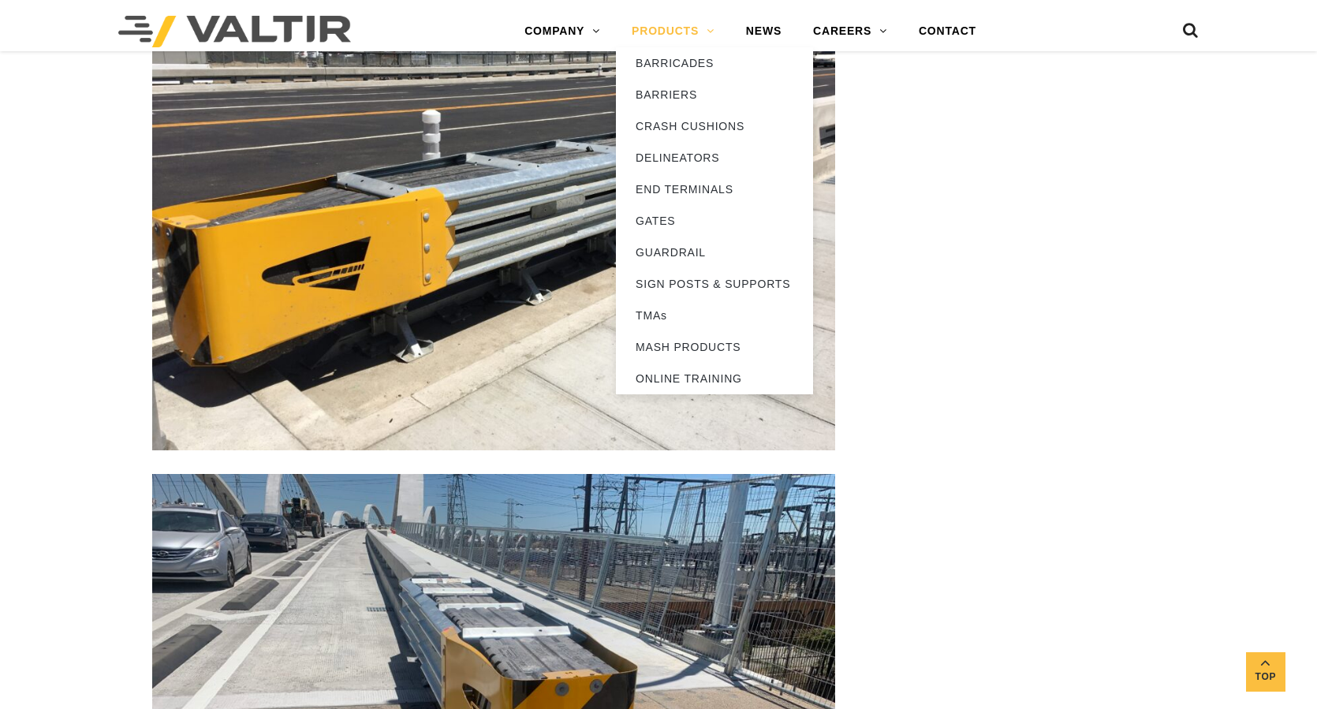 The height and width of the screenshot is (709, 1317). What do you see at coordinates (1265, 676) in the screenshot?
I see `span: Top` at bounding box center [1265, 676].